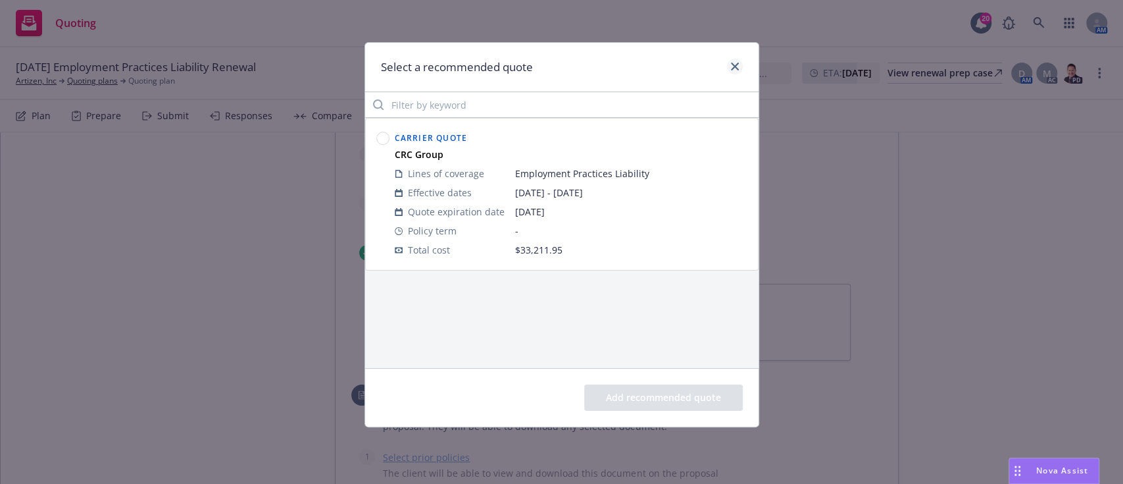  What do you see at coordinates (432, 230) in the screenshot?
I see `span: Policy term` at bounding box center [432, 230].